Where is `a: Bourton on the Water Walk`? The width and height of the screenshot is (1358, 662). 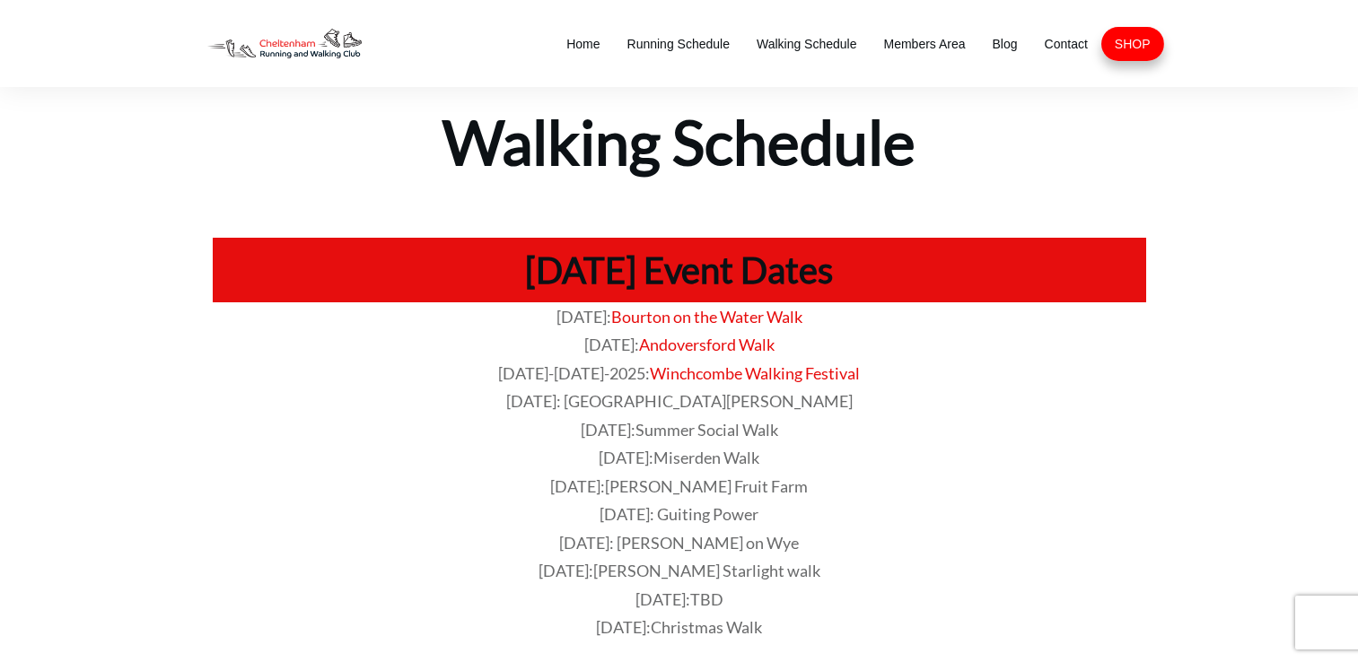 a: Bourton on the Water Walk is located at coordinates (706, 317).